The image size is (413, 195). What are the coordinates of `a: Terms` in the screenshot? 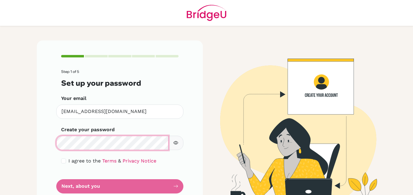 It's located at (109, 161).